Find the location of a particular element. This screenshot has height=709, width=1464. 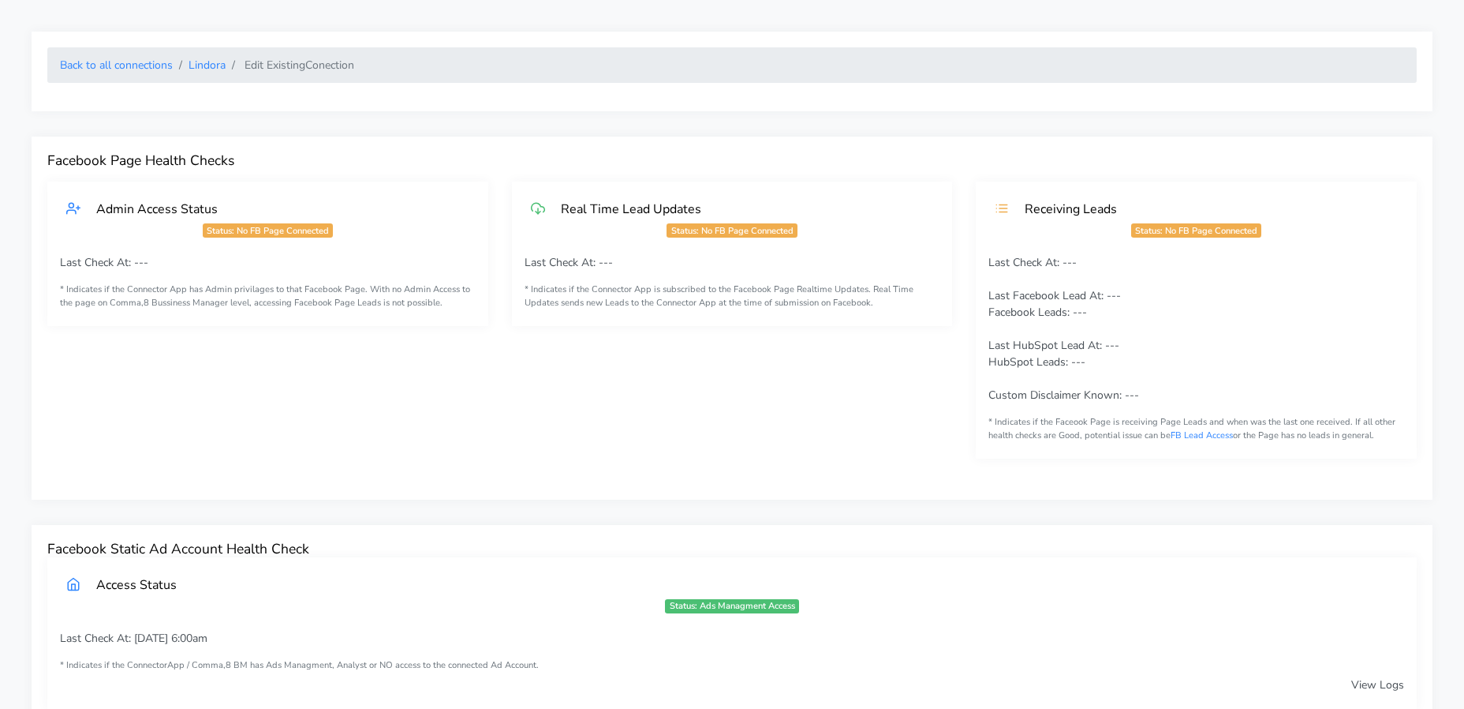

span: * Indicates if the Faceook Page is receiving Page Leads and when was the last one received. If al... is located at coordinates (1192, 428).